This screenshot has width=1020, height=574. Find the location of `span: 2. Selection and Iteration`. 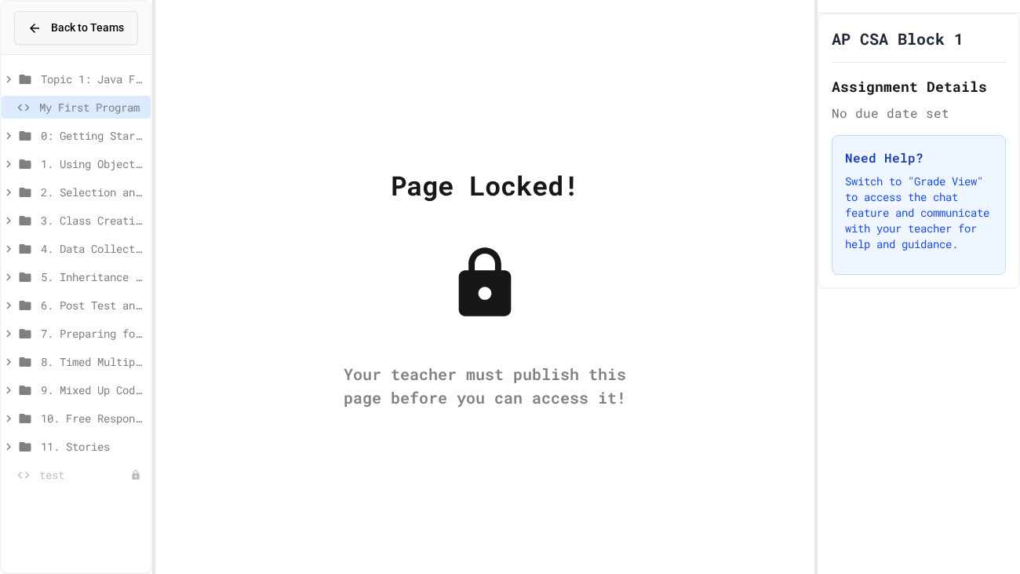

span: 2. Selection and Iteration is located at coordinates (93, 191).